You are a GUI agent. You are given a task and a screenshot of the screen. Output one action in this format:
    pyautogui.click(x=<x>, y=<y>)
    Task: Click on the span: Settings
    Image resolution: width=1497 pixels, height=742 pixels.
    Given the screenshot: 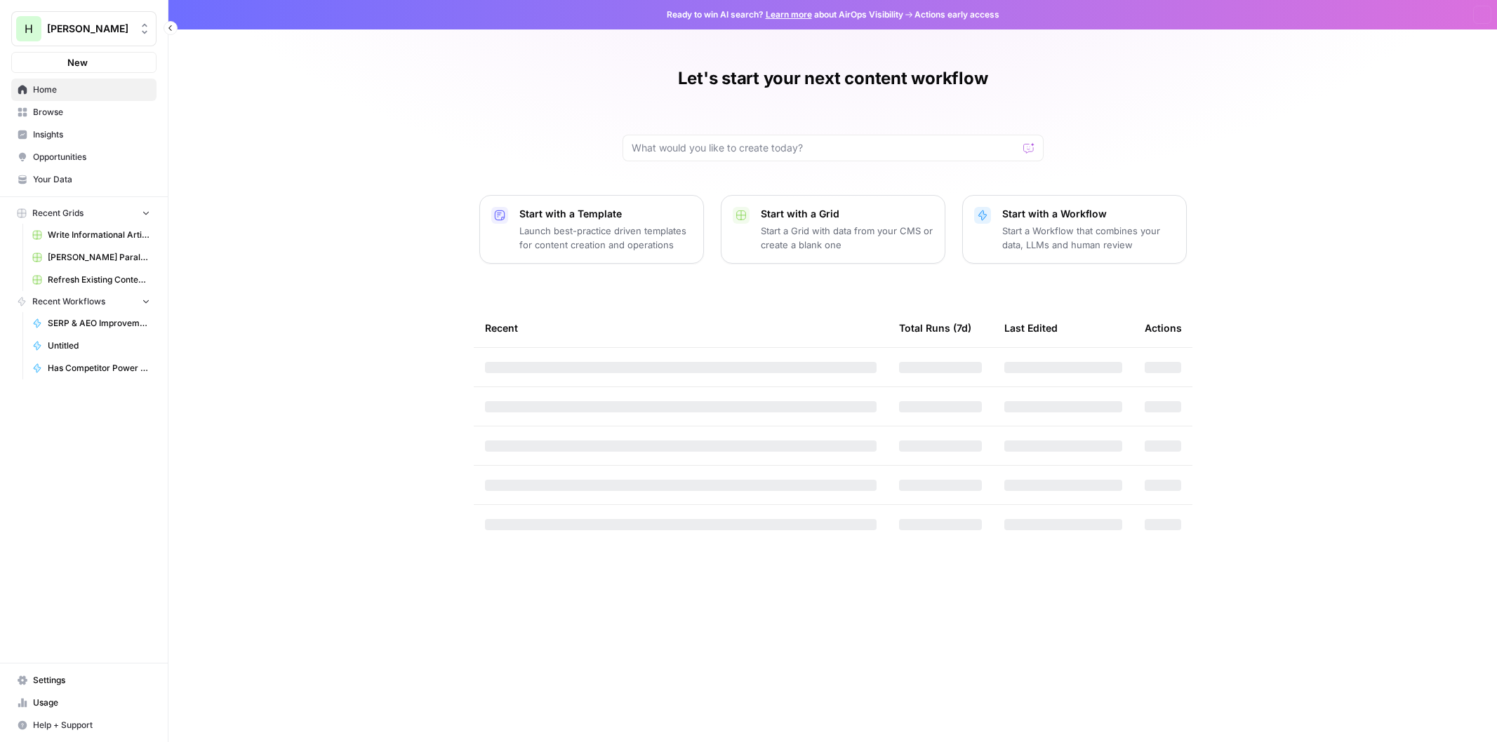 What is the action you would take?
    pyautogui.click(x=91, y=681)
    